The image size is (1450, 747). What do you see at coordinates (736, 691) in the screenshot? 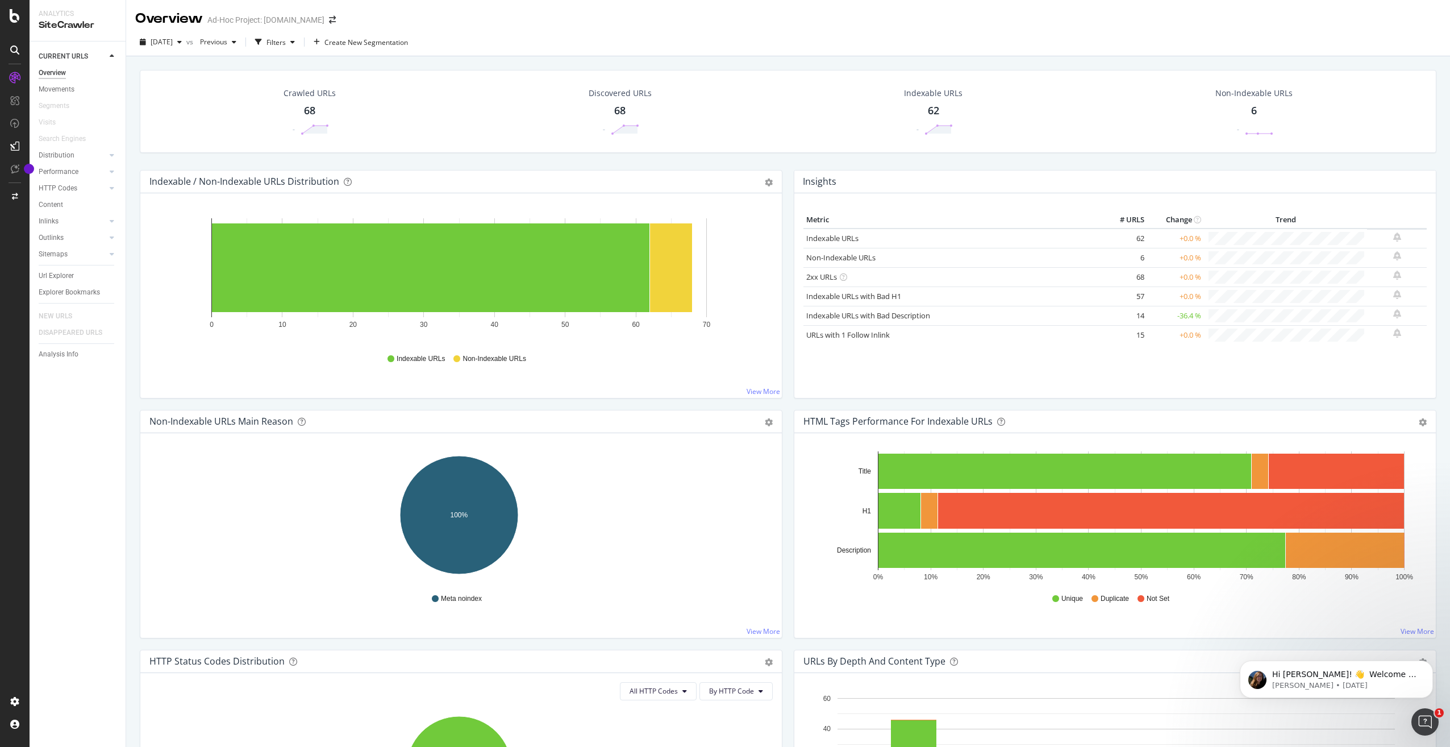
I see `button: By HTTP Code` at bounding box center [736, 691].